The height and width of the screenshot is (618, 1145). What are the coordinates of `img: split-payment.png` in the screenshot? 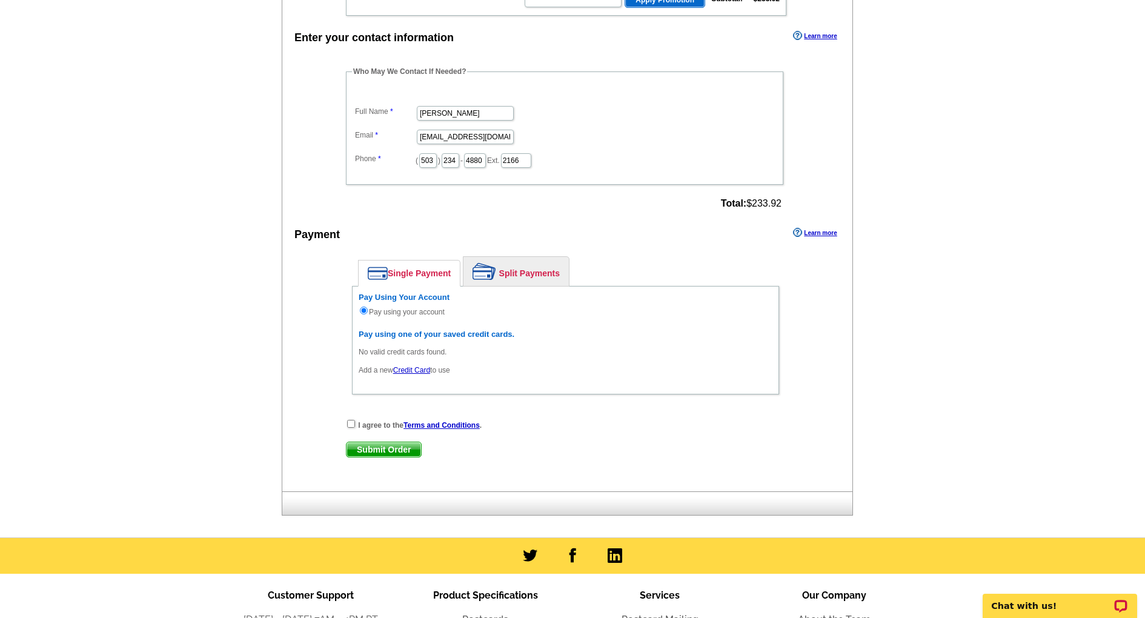 It's located at (484, 271).